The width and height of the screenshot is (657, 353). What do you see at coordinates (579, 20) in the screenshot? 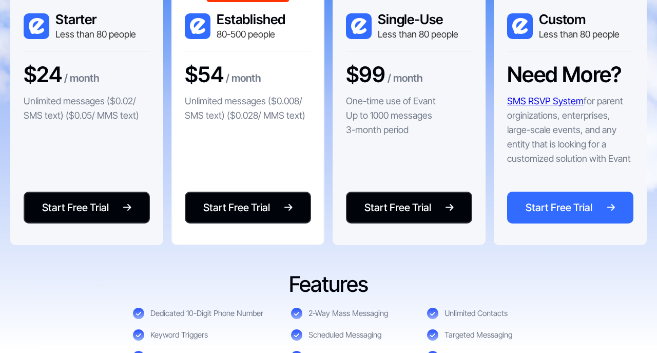
I see `h3: Custom` at bounding box center [579, 20].